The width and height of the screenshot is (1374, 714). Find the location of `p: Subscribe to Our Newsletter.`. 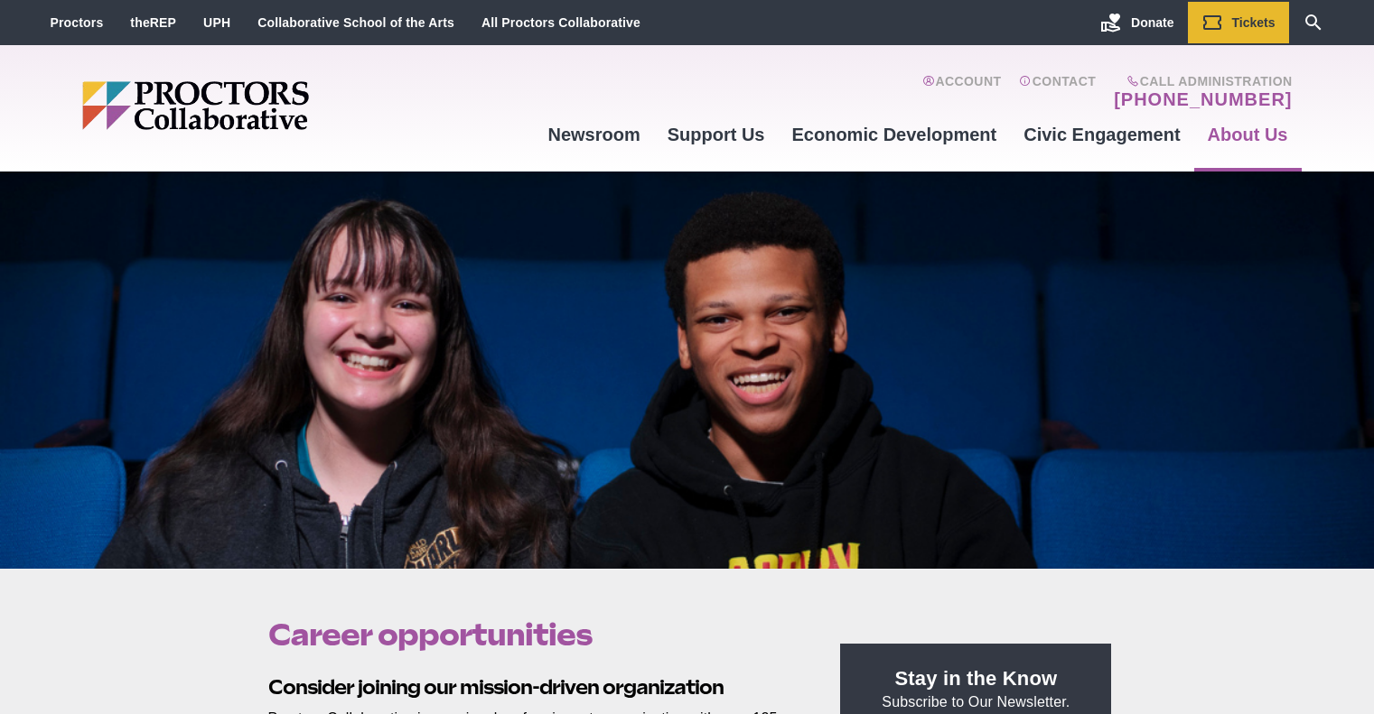

p: Subscribe to Our Newsletter. is located at coordinates (975, 689).